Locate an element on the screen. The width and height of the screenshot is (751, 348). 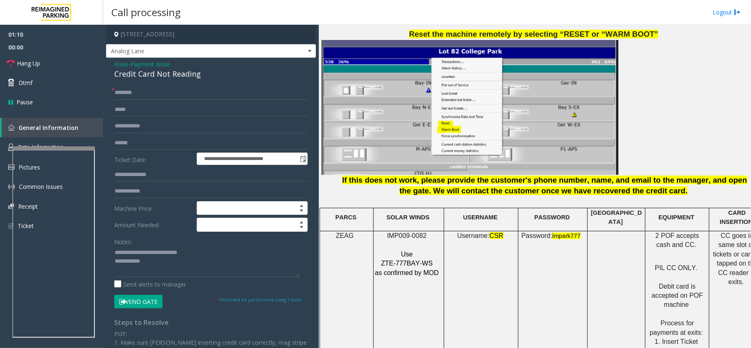
span: EQUIPMENT is located at coordinates (676, 217).